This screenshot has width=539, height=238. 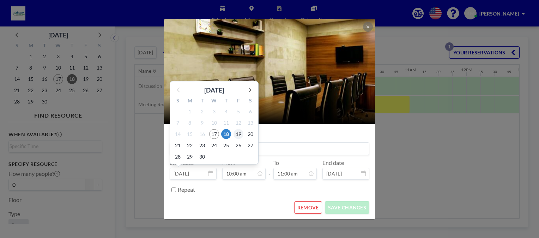 I want to click on span: Friday, September 19, 2025, so click(x=239, y=134).